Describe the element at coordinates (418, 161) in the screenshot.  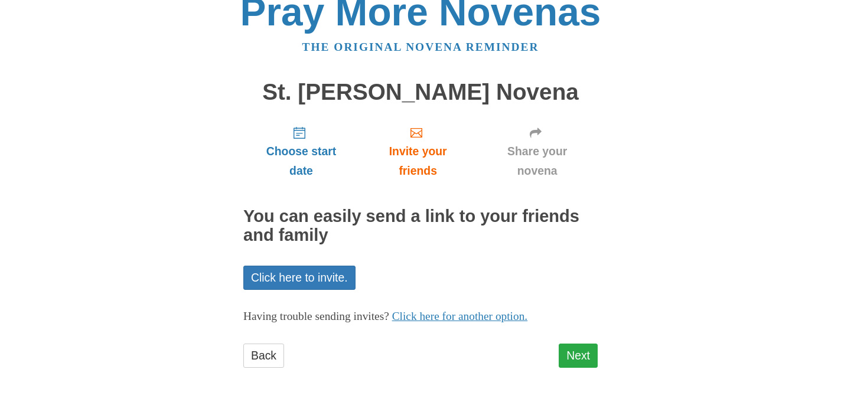
I see `span: Invite your friends` at that location.